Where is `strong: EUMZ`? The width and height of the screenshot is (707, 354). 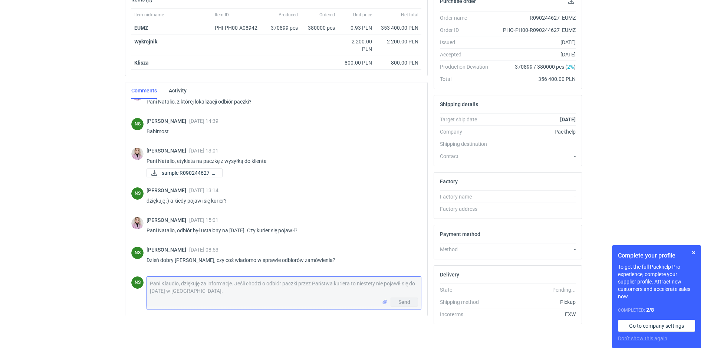 strong: EUMZ is located at coordinates (141, 28).